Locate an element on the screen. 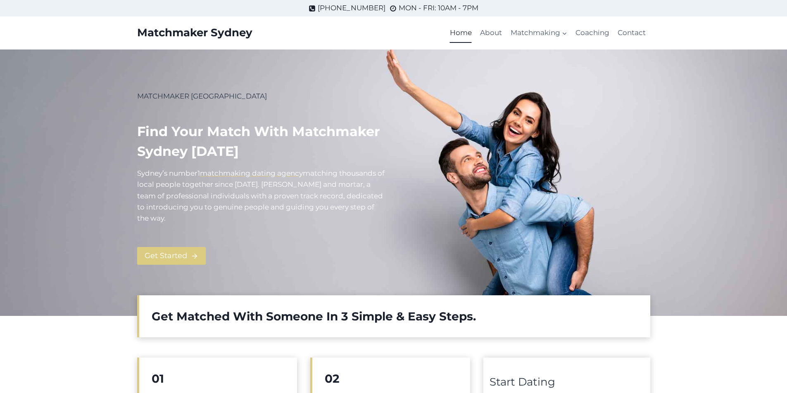 Image resolution: width=787 pixels, height=393 pixels. a: Get Started is located at coordinates (171, 256).